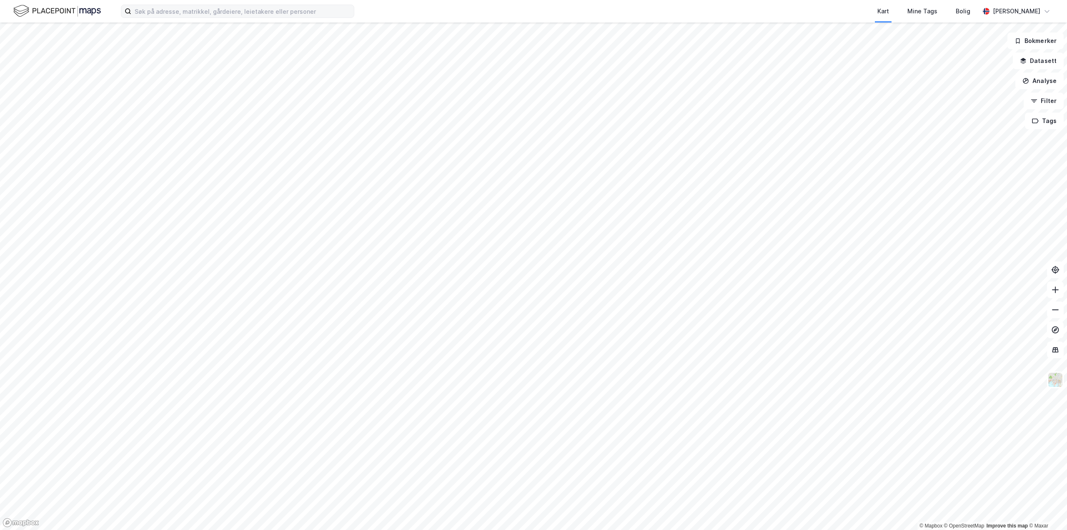 Image resolution: width=1067 pixels, height=530 pixels. What do you see at coordinates (963, 11) in the screenshot?
I see `div: Bolig` at bounding box center [963, 11].